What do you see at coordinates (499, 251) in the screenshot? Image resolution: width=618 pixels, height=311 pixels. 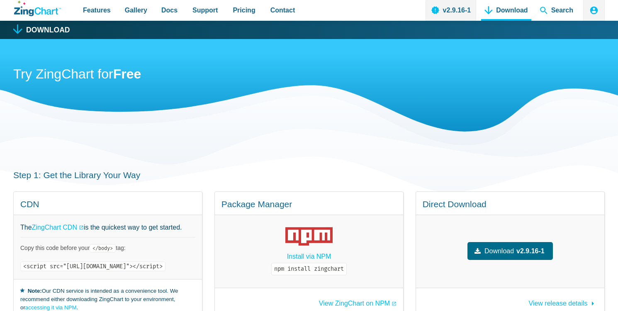 I see `span: Download` at bounding box center [499, 251].